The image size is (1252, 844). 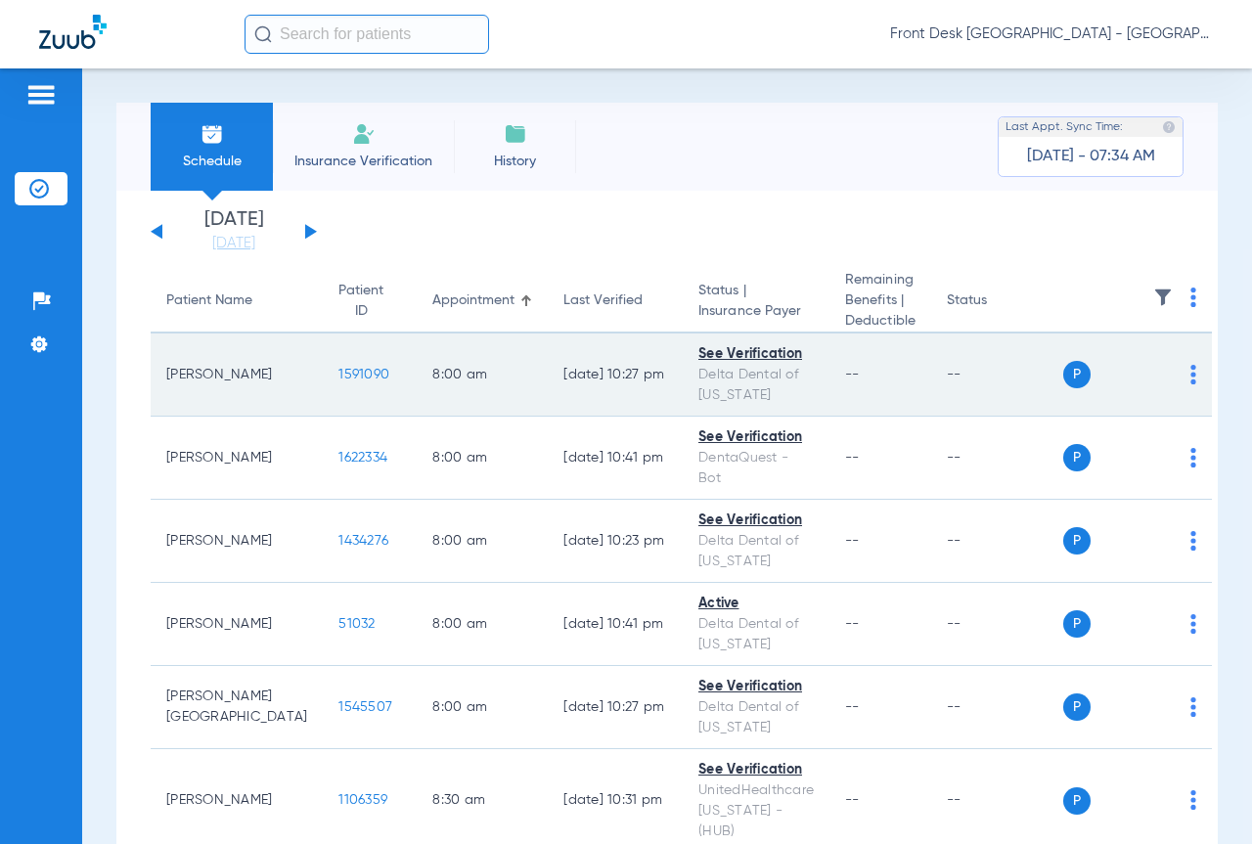 What do you see at coordinates (364, 375) in the screenshot?
I see `span: 1591090` at bounding box center [364, 375].